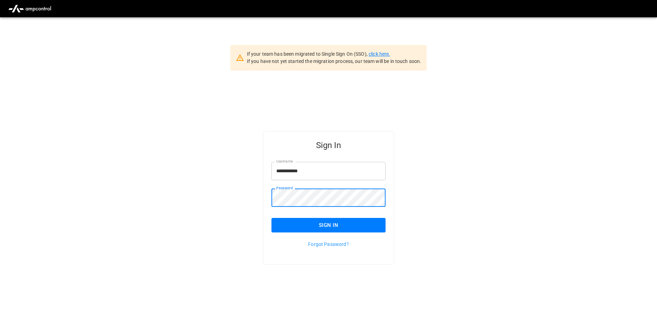  Describe the element at coordinates (30, 9) in the screenshot. I see `img: ampcontrol.io logo` at that location.